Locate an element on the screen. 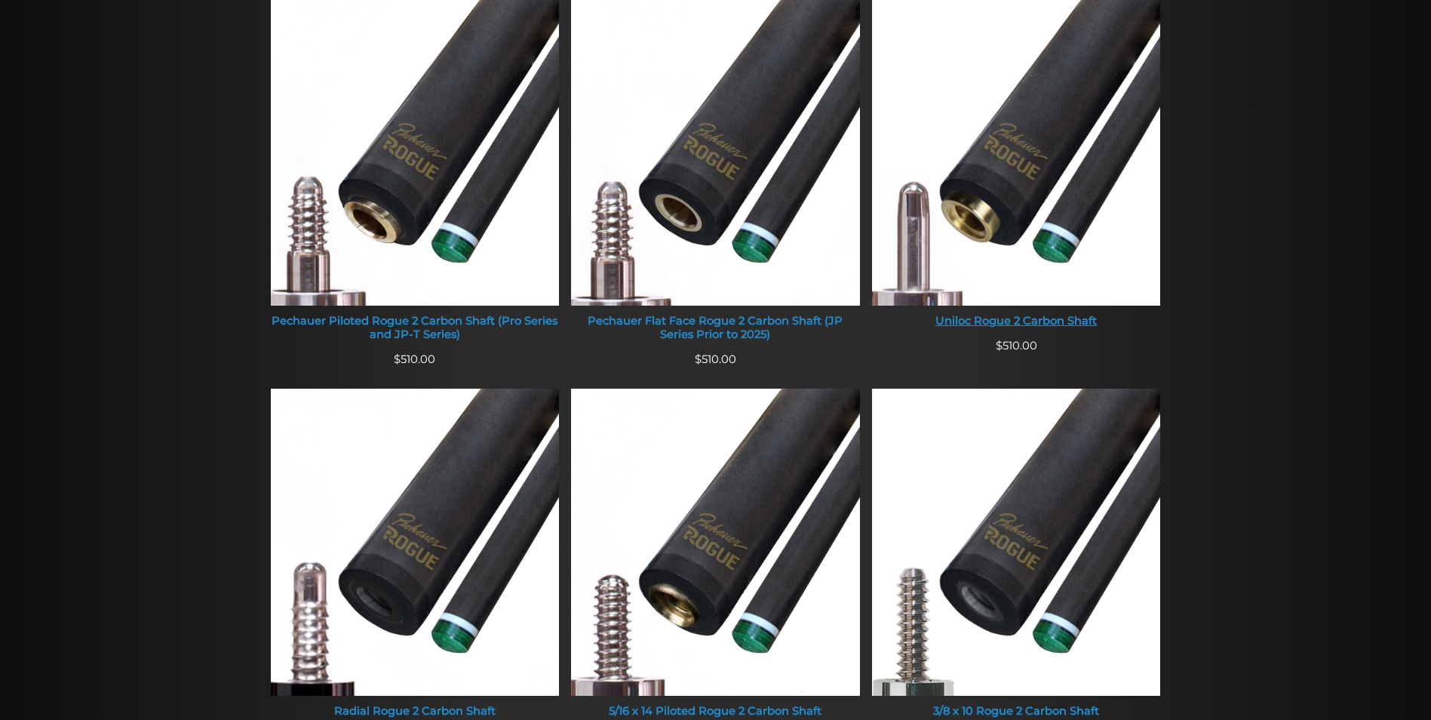 This screenshot has height=720, width=1431. div: Pechauer Piloted Rogue 2 Carbon Shaft (Pro Series and JP-T Series) is located at coordinates (415, 327).